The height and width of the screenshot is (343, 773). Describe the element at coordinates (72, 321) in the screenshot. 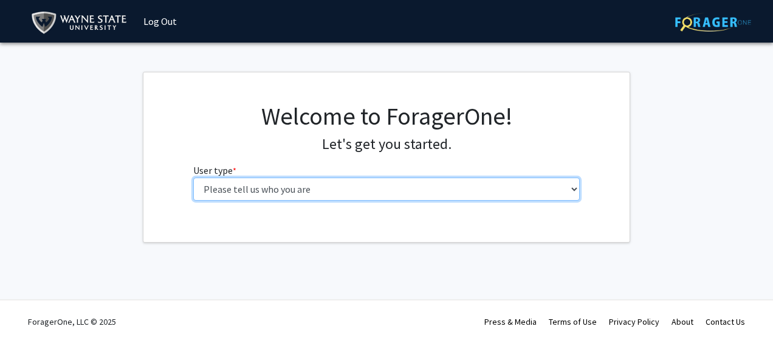

I see `div: ForagerOne, LLC © 2025` at that location.